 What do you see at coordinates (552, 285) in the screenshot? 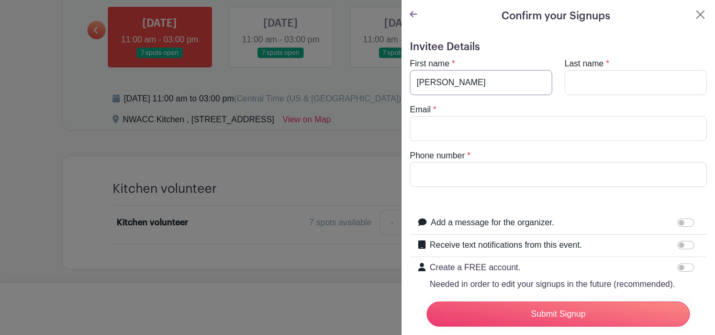
I see `p: Needed in order to edit your signups in the future (recommended).` at bounding box center [552, 285].